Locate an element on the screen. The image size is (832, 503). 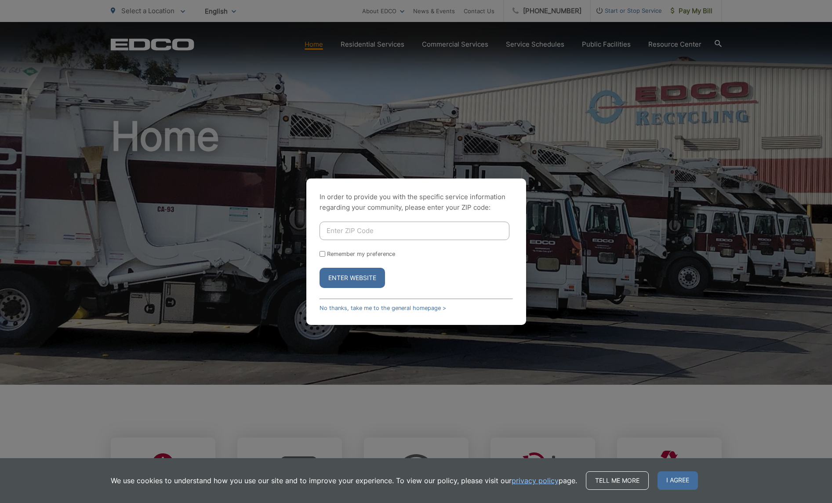
p: We use cookies to understand how you use our site and to improve your experience. To view our pol... is located at coordinates (344, 481).